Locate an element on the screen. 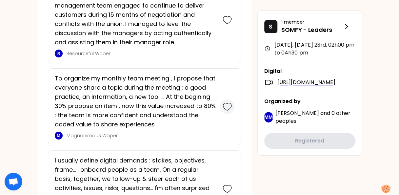 The width and height of the screenshot is (399, 195). p: To organize my monthly team meeting , I propose that everyone share a topic during the meeting : ... is located at coordinates (136, 101).